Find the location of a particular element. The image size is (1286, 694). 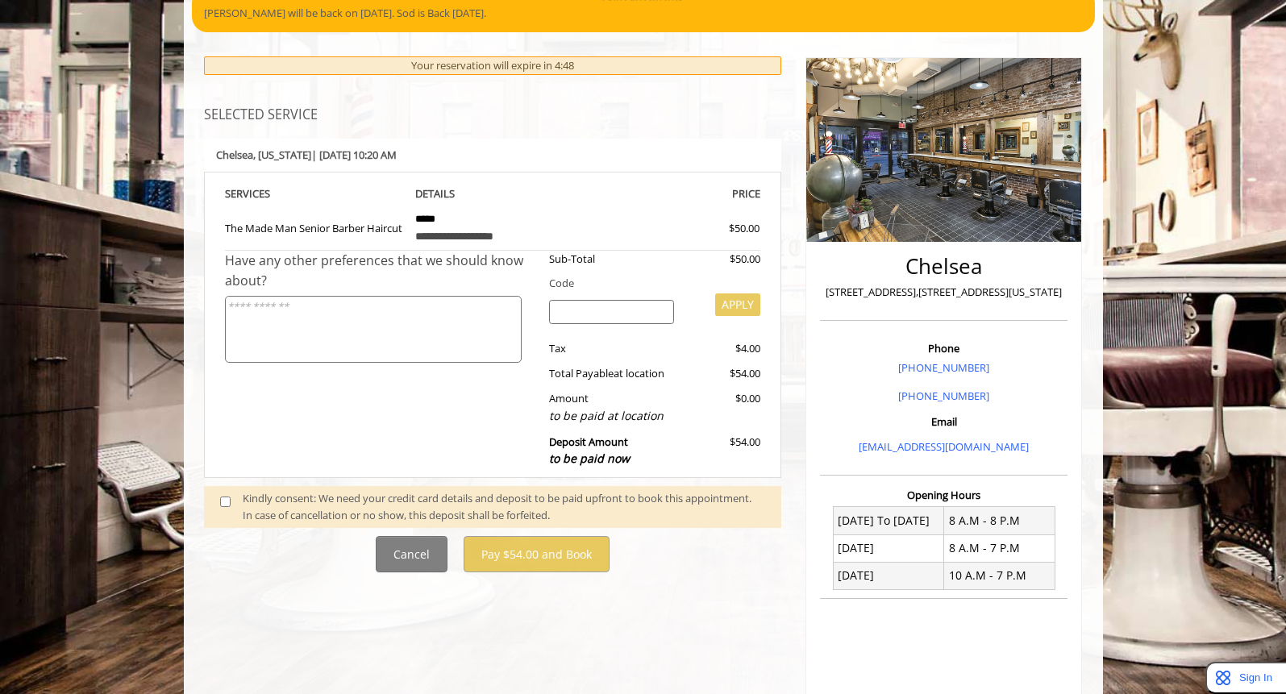

h3: SELECTED SERVICE is located at coordinates (493, 115).